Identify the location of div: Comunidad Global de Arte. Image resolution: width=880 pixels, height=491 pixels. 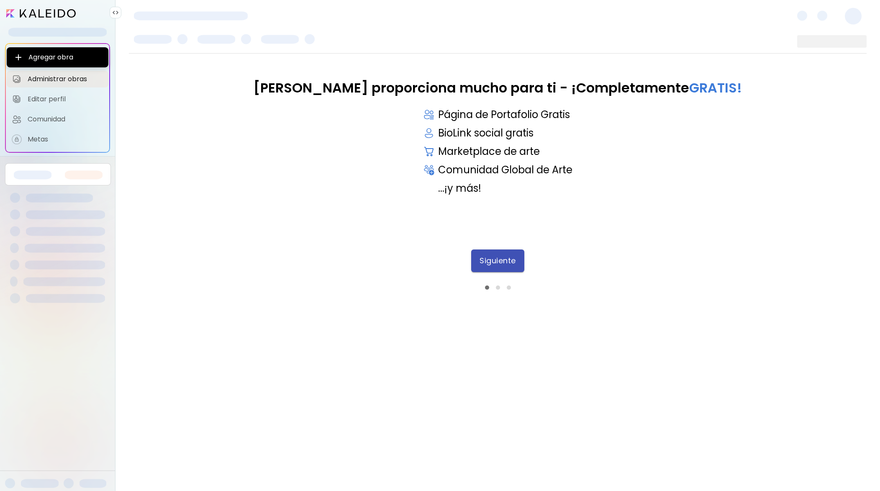
(497, 170).